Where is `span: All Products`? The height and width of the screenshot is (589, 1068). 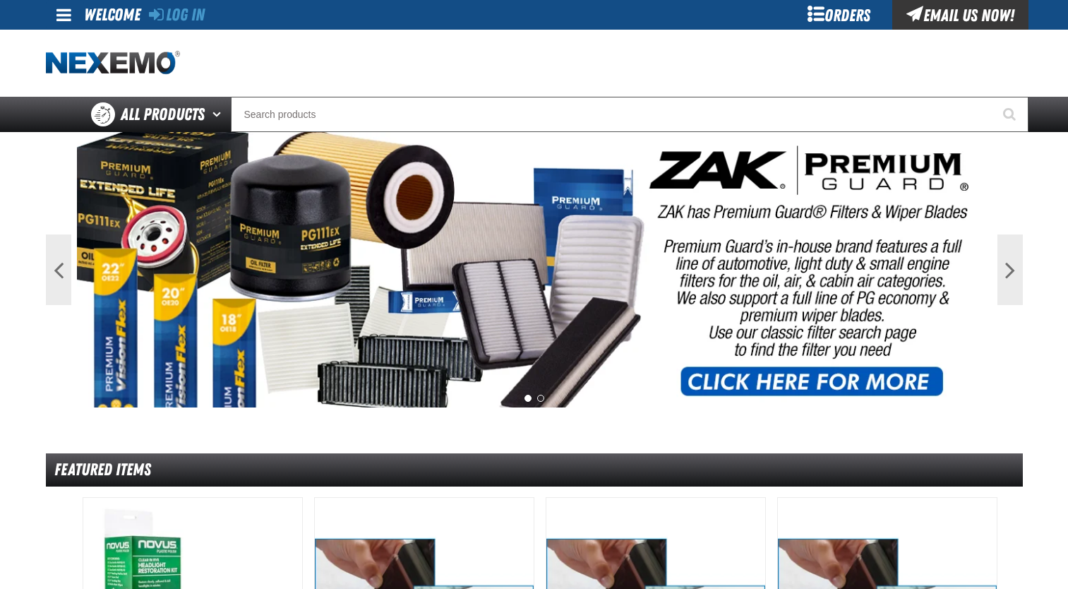 span: All Products is located at coordinates (162, 114).